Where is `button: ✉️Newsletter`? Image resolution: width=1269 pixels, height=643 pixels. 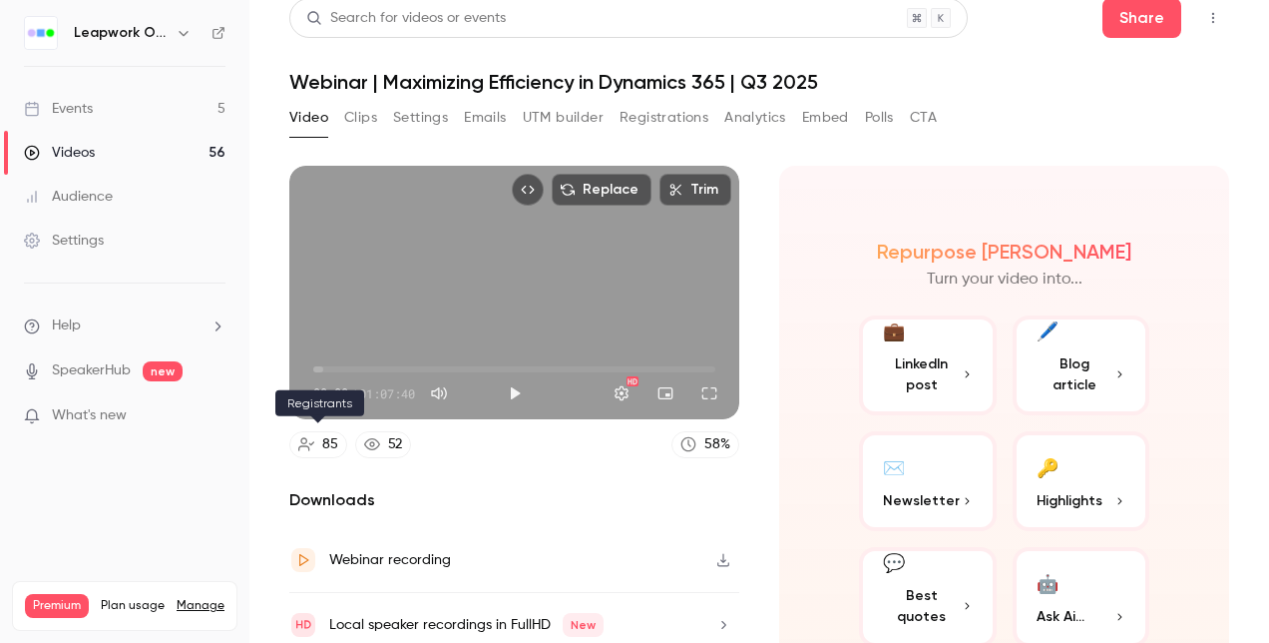
button: ✉️Newsletter is located at coordinates (928, 481).